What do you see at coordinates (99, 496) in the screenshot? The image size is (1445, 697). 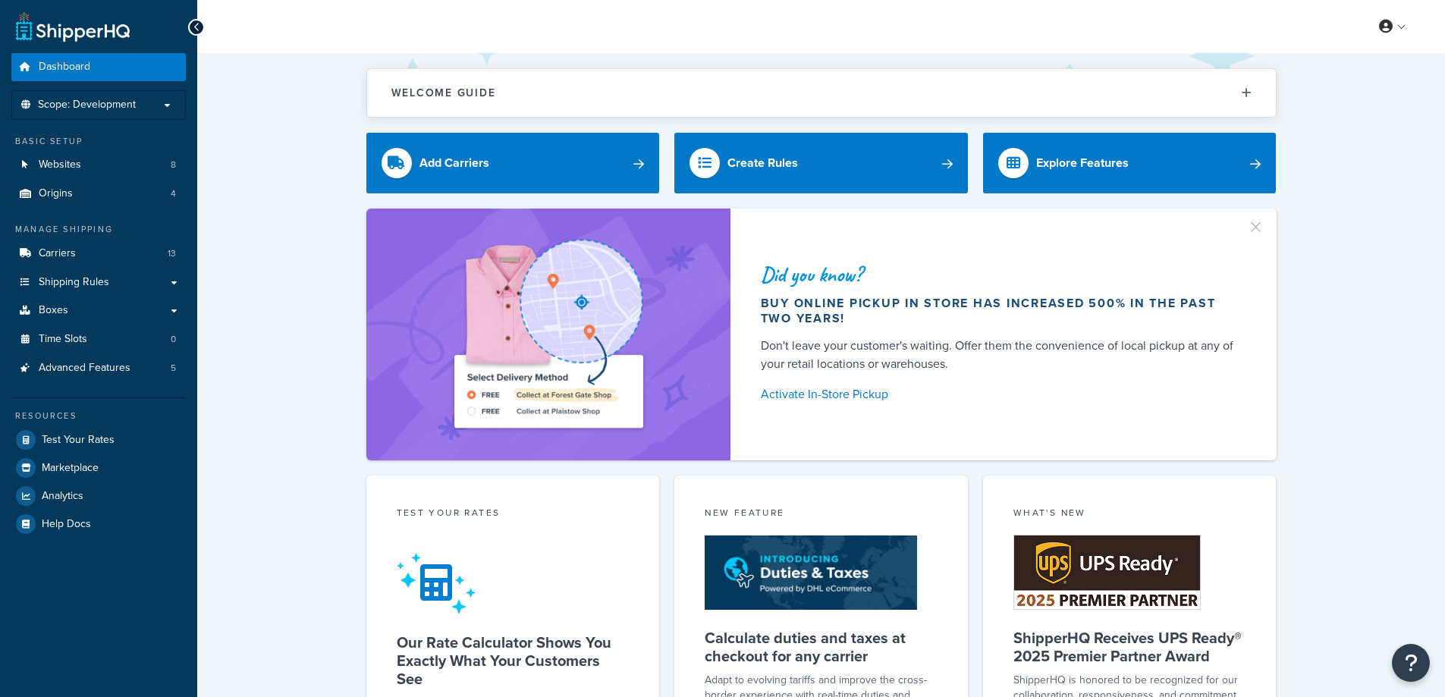 I see `li: Analytics` at bounding box center [99, 496].